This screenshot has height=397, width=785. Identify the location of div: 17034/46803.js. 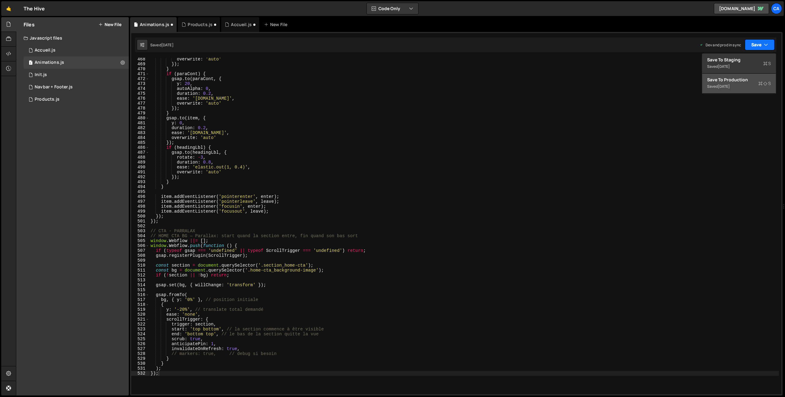
(76, 75).